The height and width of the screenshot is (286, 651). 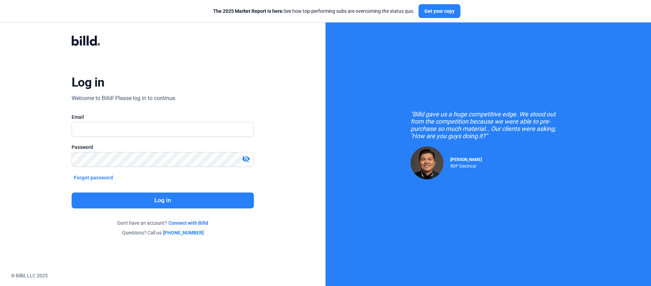 What do you see at coordinates (466, 165) in the screenshot?
I see `div: RDP Electrical` at bounding box center [466, 165].